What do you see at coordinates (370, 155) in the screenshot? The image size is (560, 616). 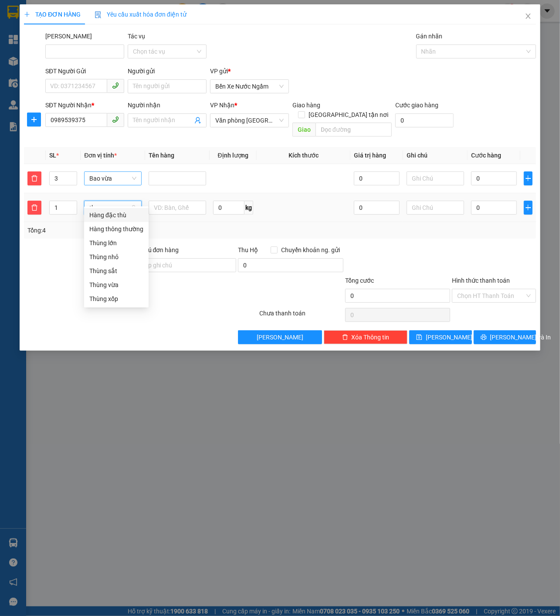 I see `span: Giá trị hàng` at bounding box center [370, 155].